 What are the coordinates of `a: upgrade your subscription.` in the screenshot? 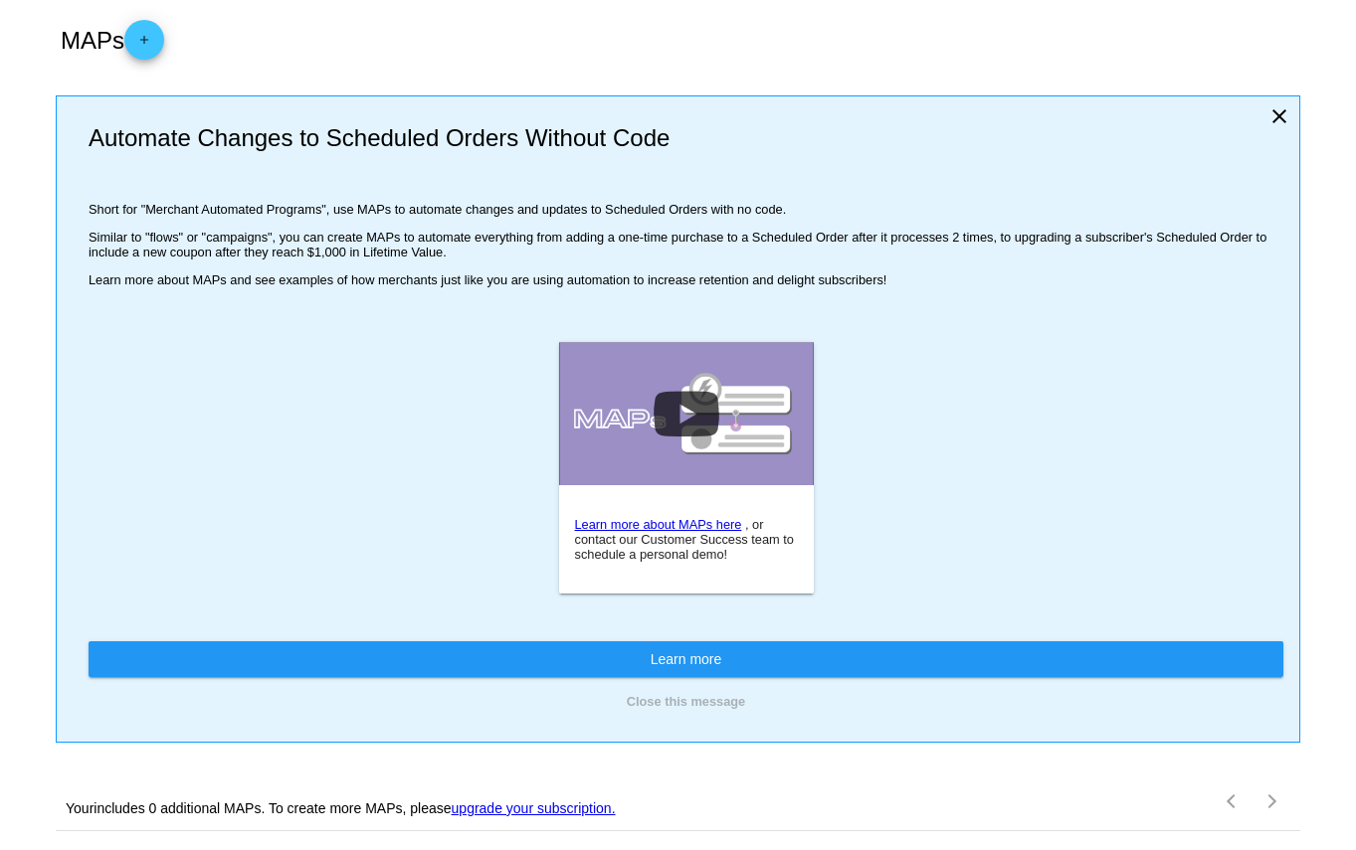 It's located at (533, 809).